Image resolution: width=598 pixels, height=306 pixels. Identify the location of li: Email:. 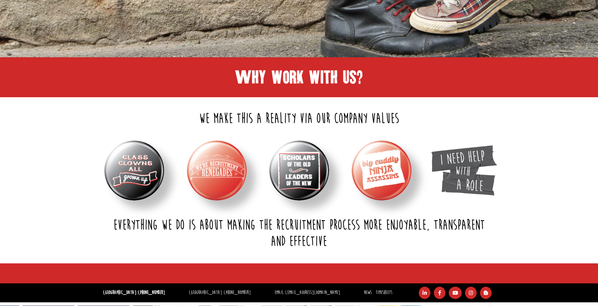
(307, 292).